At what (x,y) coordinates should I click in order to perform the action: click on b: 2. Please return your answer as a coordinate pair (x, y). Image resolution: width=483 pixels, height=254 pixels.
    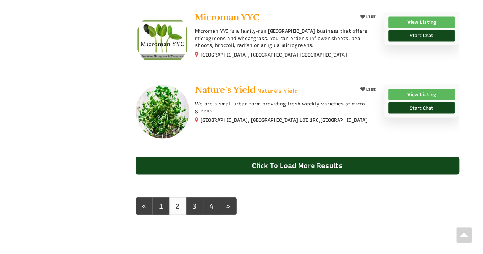
    Looking at the image, I should click on (178, 206).